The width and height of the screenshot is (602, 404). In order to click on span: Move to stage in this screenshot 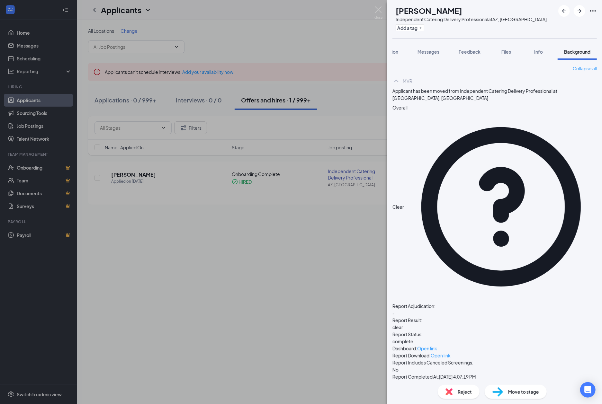, I will do `click(524, 392)`.